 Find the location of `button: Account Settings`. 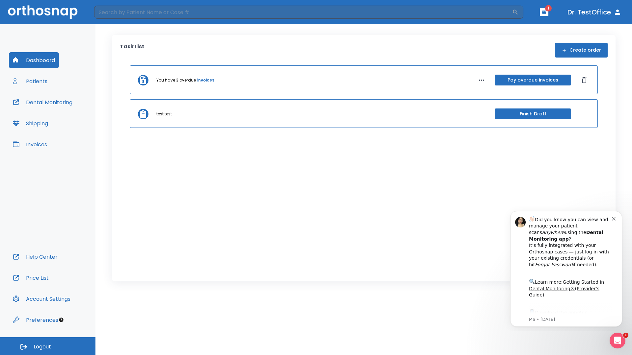

button: Account Settings is located at coordinates (41, 299).